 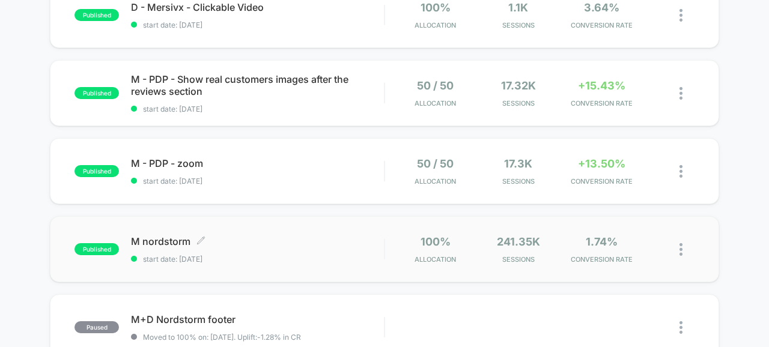 What do you see at coordinates (518, 163) in the screenshot?
I see `span: 17.3k` at bounding box center [518, 163].